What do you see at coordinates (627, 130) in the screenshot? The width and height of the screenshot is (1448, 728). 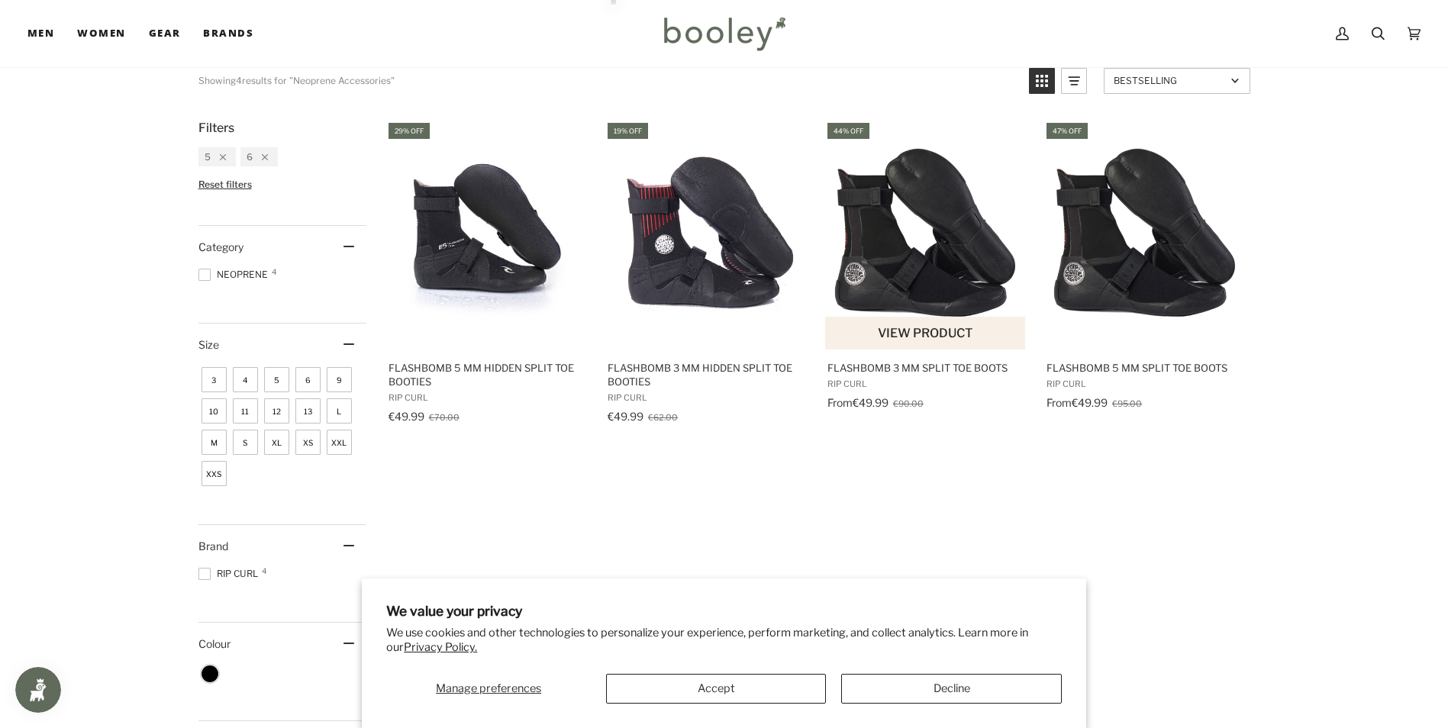 I see `div: 19% off` at bounding box center [627, 130].